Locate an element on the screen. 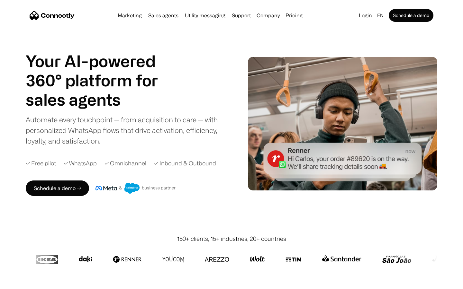 Image resolution: width=463 pixels, height=289 pixels. div: ✓ Omnichannel is located at coordinates (125, 163).